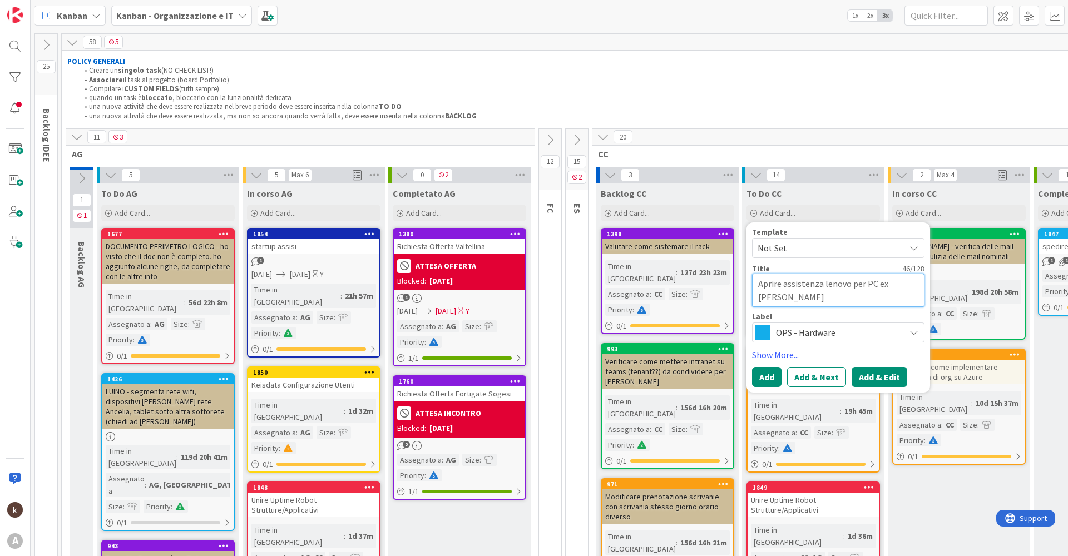  Describe the element at coordinates (175, 16) in the screenshot. I see `b: Kanban - Organizzazione e IT` at that location.